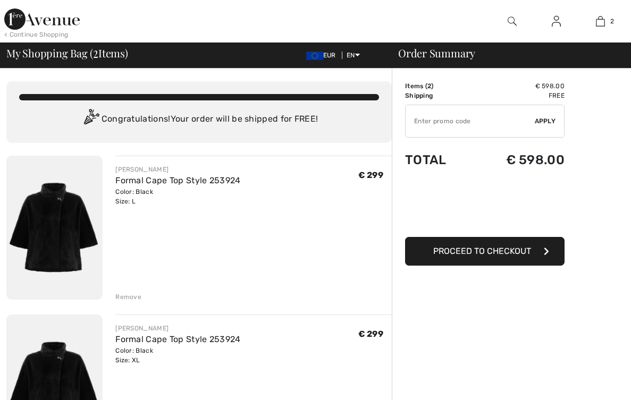  I want to click on img: search the website, so click(512, 21).